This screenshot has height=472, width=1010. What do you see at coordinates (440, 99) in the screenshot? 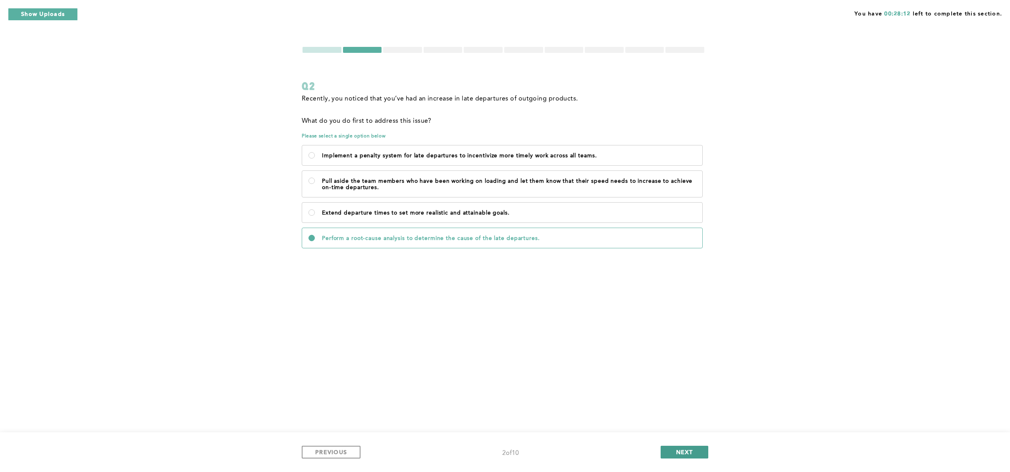
I see `span: Recently, you noticed that you’ve had an increase in late departures of outgoing products.` at bounding box center [440, 99].